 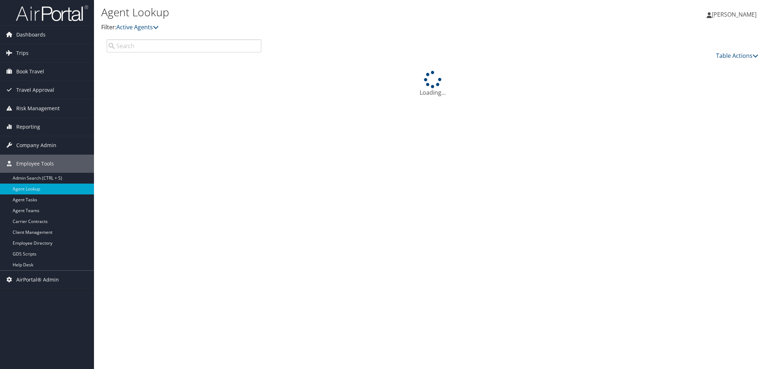 I want to click on span: Risk Management, so click(x=38, y=108).